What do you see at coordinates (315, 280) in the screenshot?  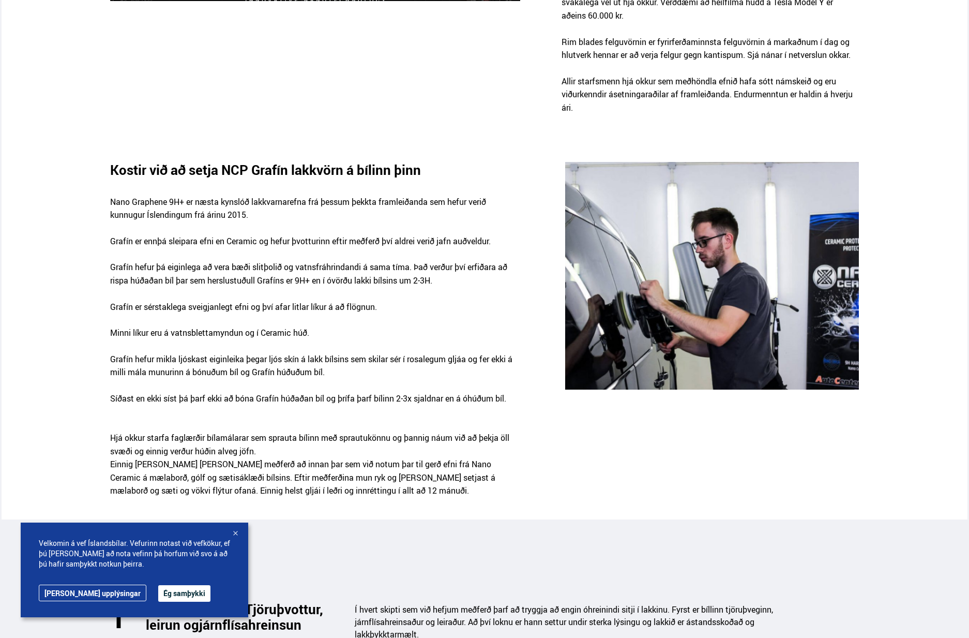 I see `p: Grafín hefur þá eiginlega að vera bæði slitþolið og vatnsfráhrindandi á sama tíma. Það verður því...` at bounding box center [315, 280].